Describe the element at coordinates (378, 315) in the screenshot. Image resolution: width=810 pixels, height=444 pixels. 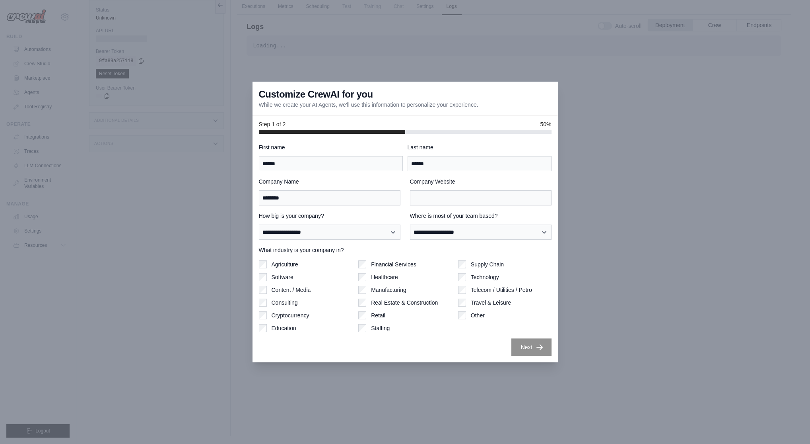
I see `label: Retail` at that location.